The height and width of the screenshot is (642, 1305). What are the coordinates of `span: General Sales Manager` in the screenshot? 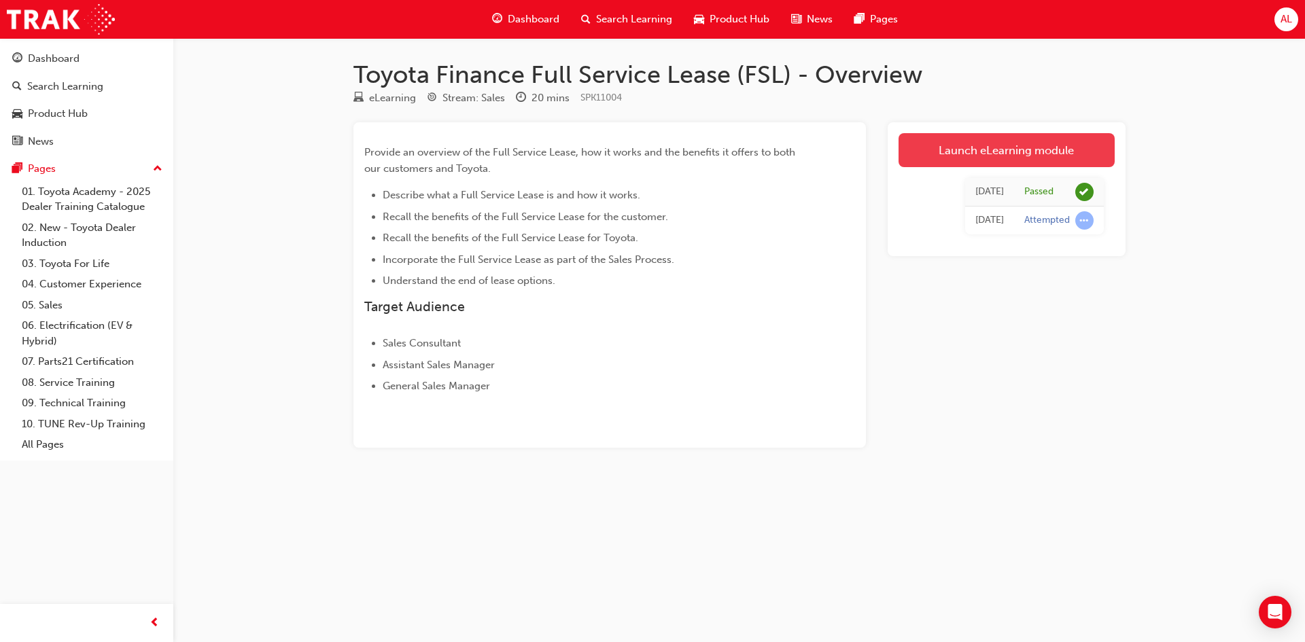 It's located at (436, 386).